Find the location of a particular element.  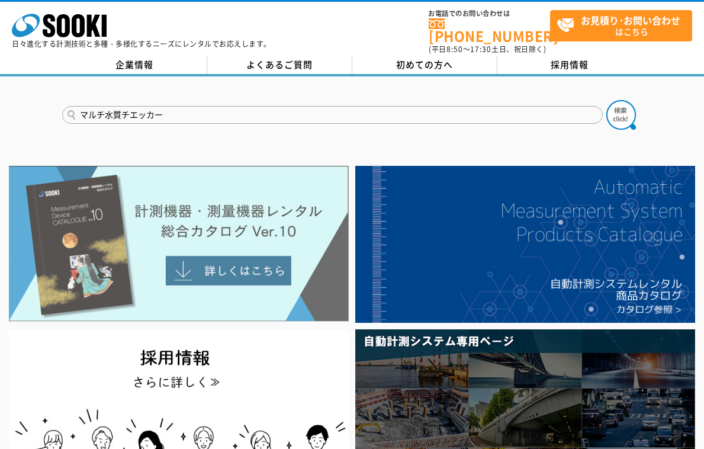

img: btn_search.png is located at coordinates (621, 115).